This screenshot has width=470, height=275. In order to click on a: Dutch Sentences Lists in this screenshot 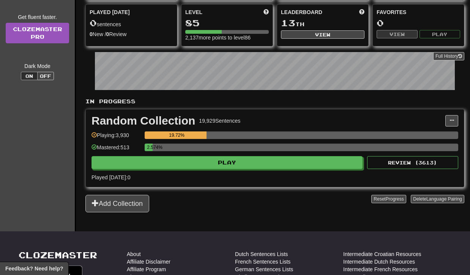, I will do `click(261, 254)`.